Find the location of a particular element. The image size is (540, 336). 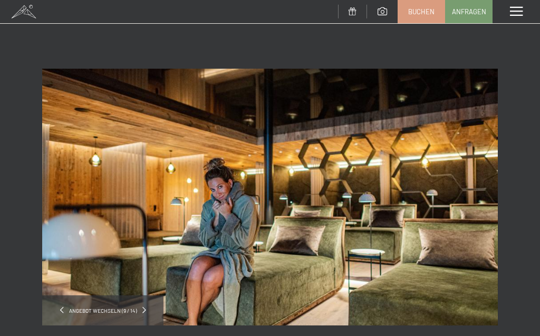

span: Angebot wechseln (9 / 14) is located at coordinates (103, 310).